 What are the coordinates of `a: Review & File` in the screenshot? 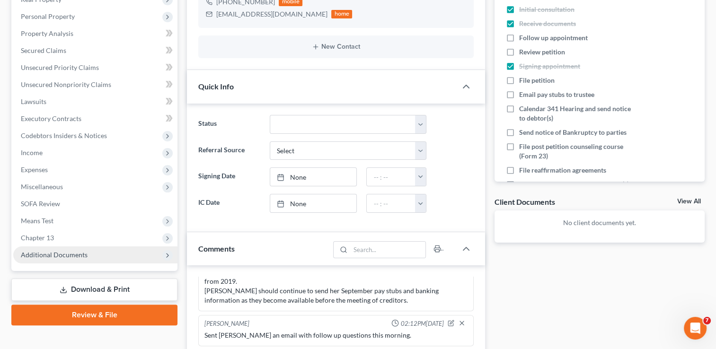 It's located at (94, 315).